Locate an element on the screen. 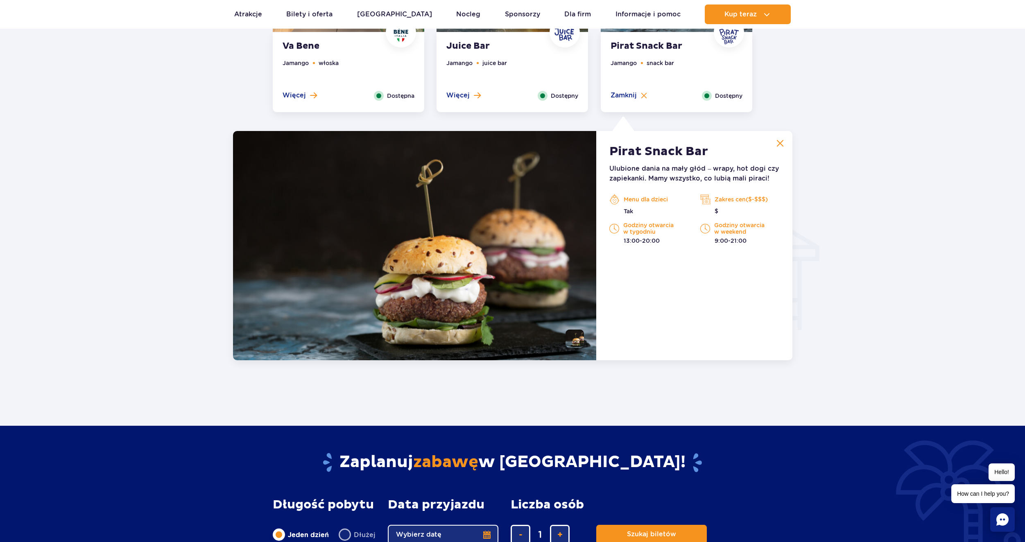 This screenshot has height=542, width=1025. p: Ulubione dania na mały głód – wrapy, hot dogi czy zapiekanki. Mamy wszystko, co lubią mali piraci! is located at coordinates (694, 174).